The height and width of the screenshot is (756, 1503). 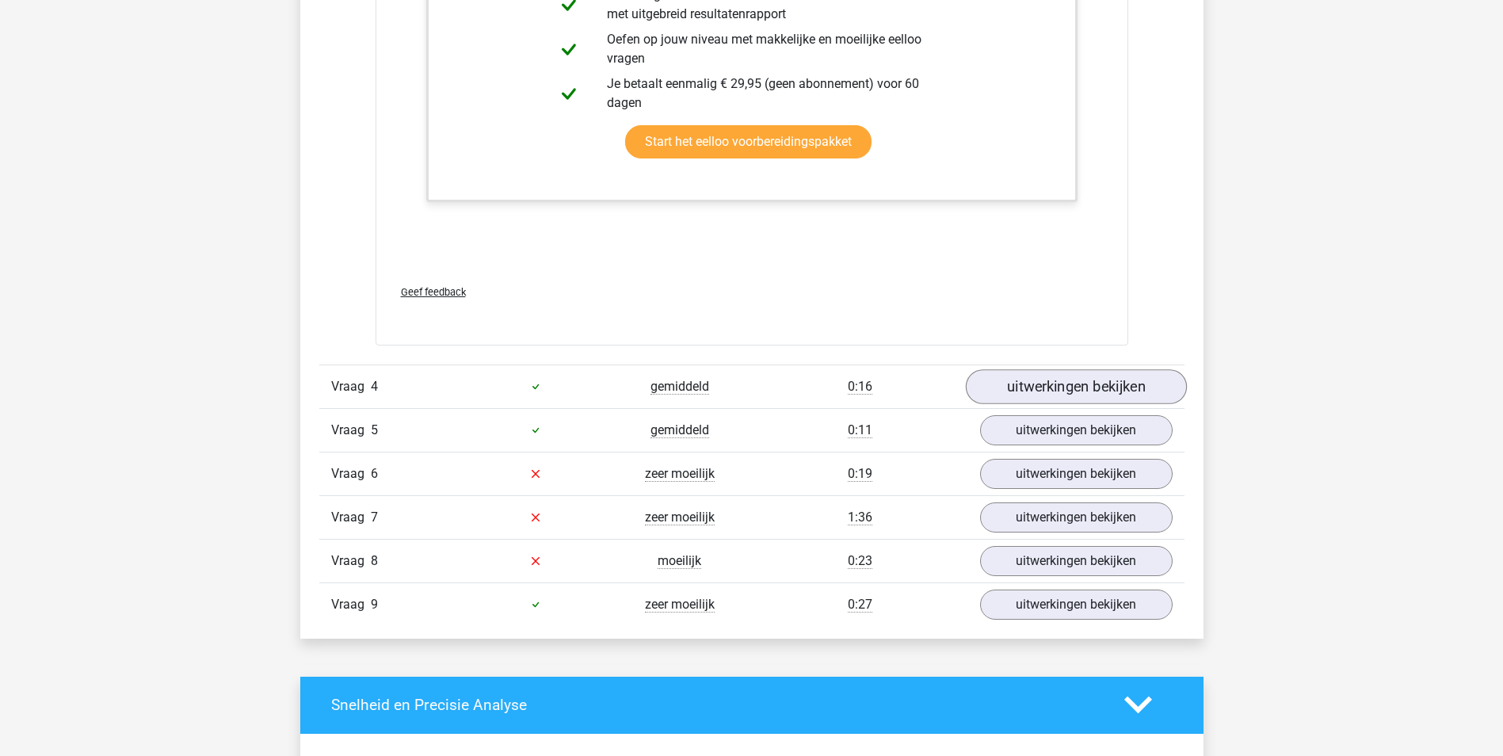 What do you see at coordinates (374, 560) in the screenshot?
I see `span: 8` at bounding box center [374, 560].